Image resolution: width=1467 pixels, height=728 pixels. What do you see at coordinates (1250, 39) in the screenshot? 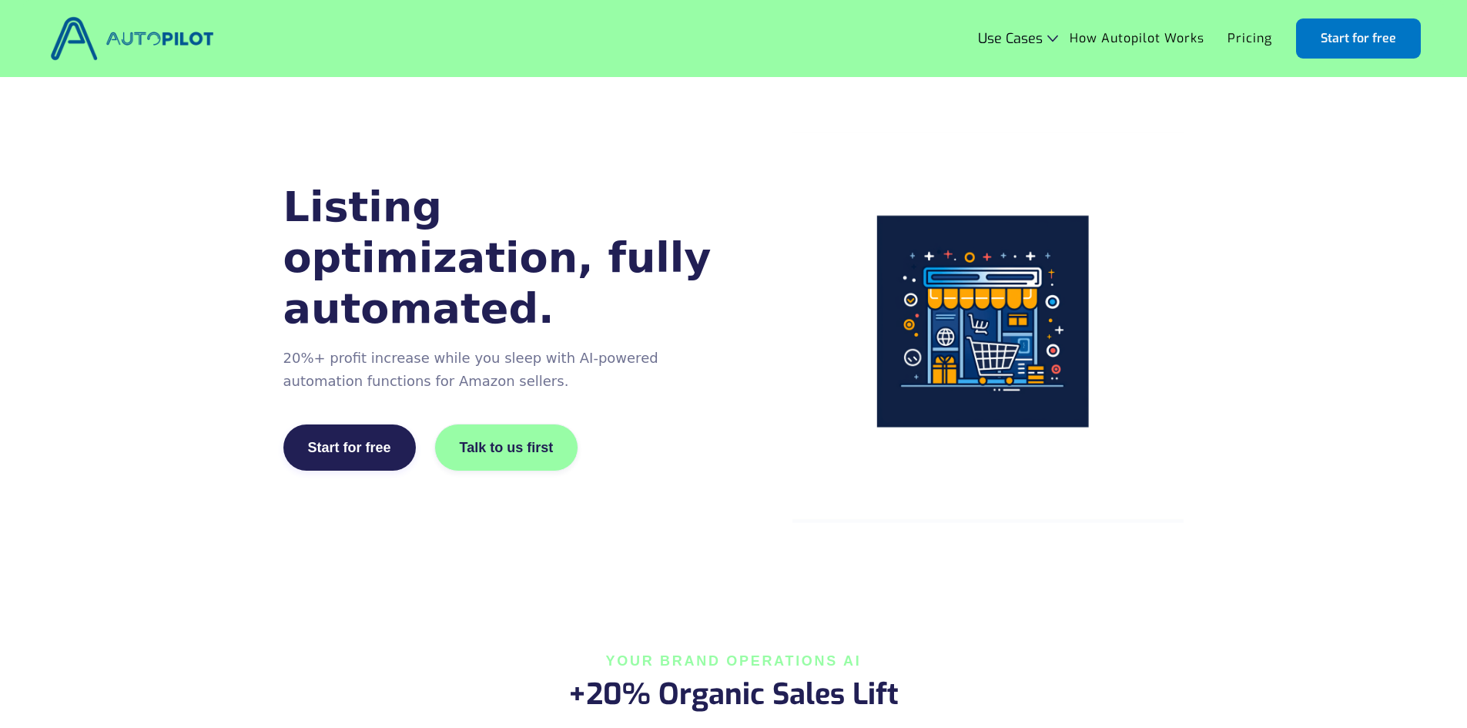
I see `a: Pricing` at bounding box center [1250, 39].